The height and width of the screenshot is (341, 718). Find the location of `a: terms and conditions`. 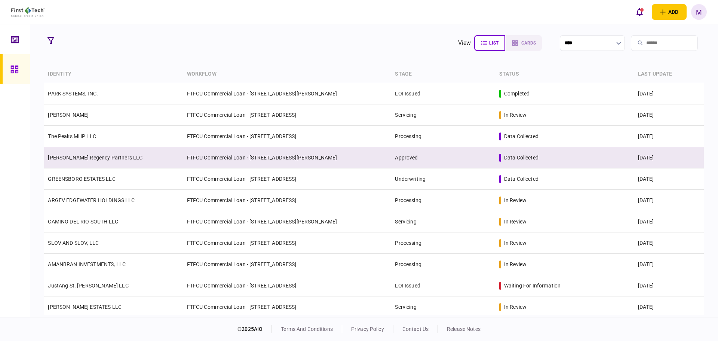

a: terms and conditions is located at coordinates (307, 329).